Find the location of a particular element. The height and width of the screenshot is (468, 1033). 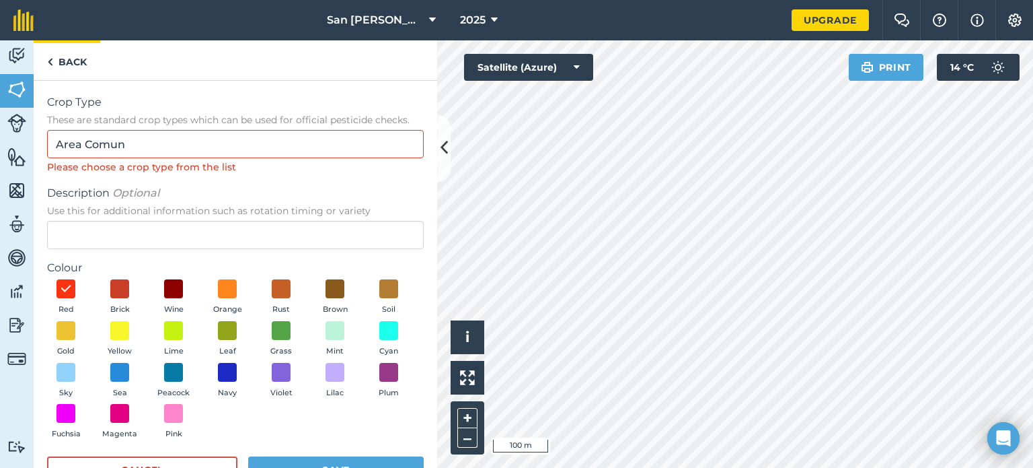

button: Wine is located at coordinates (174, 297).